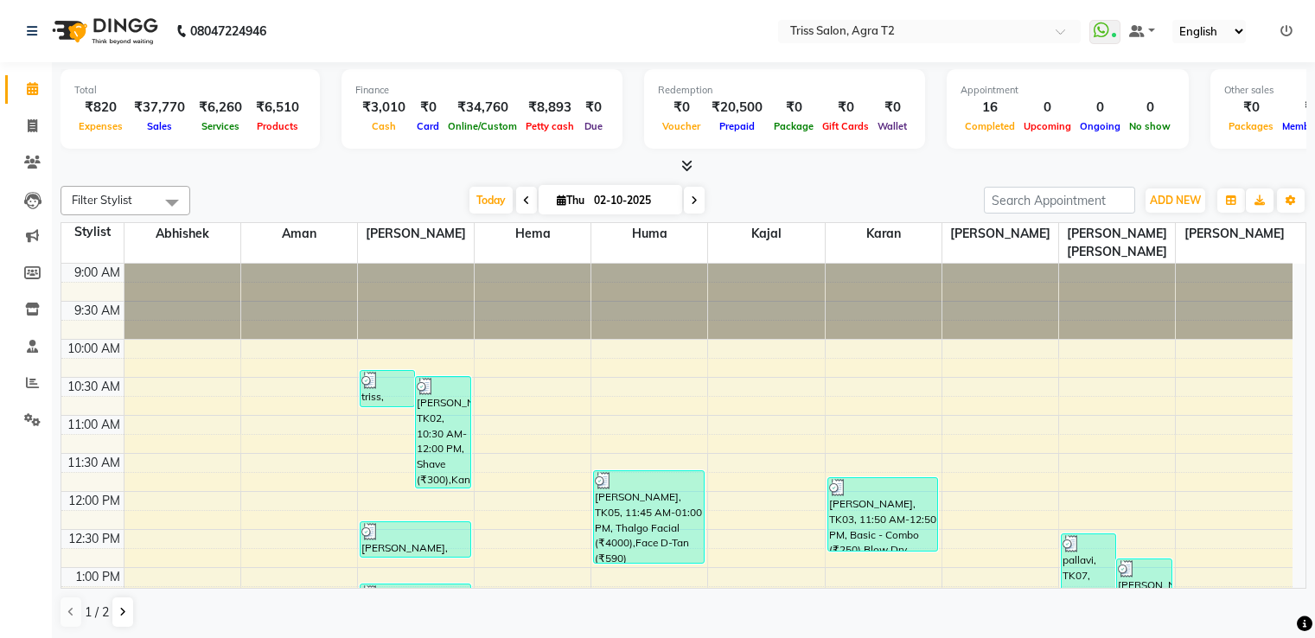  I want to click on div: 11:30 AM, so click(93, 463).